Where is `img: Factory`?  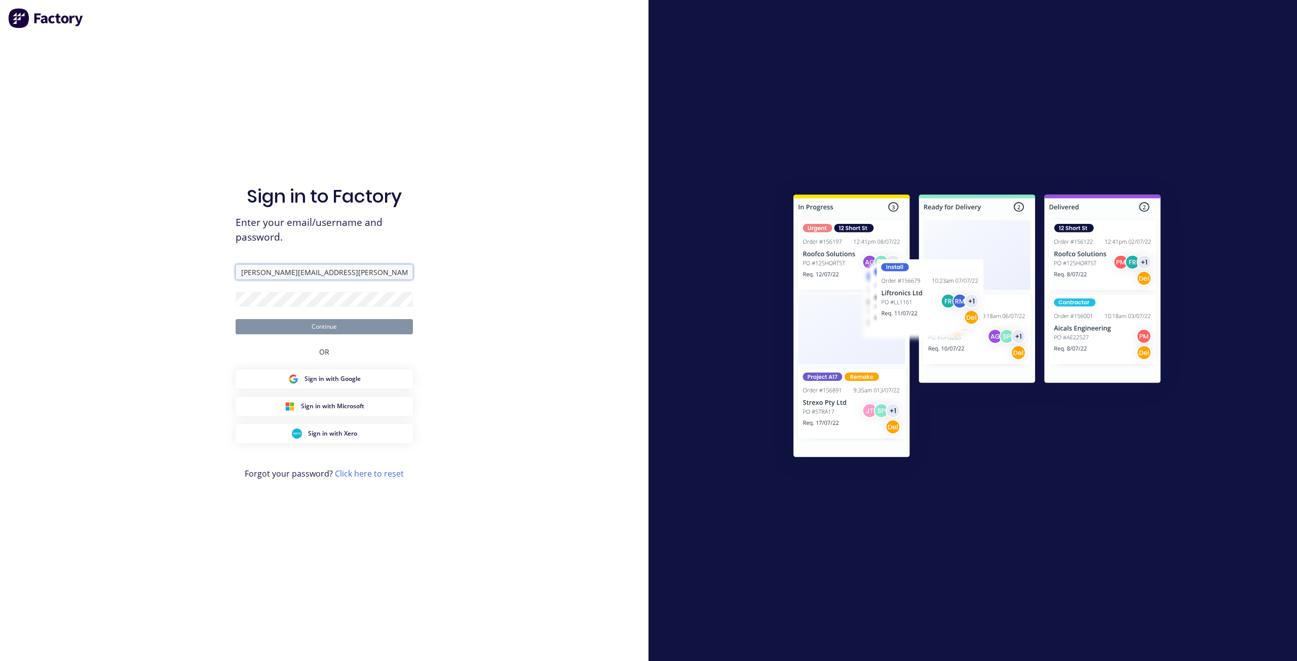 img: Factory is located at coordinates (46, 18).